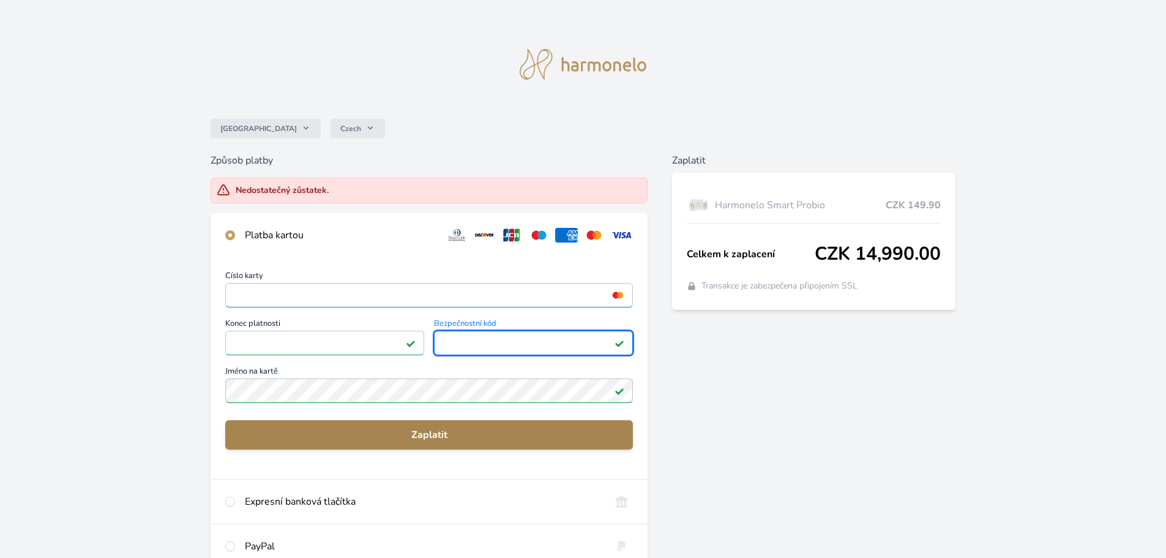 This screenshot has height=558, width=1166. What do you see at coordinates (618, 295) in the screenshot?
I see `img: mc` at bounding box center [618, 295].